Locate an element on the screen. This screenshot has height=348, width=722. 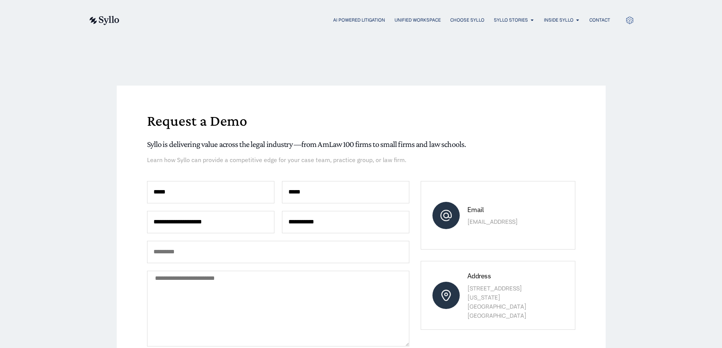
span: Contact is located at coordinates (599, 20).